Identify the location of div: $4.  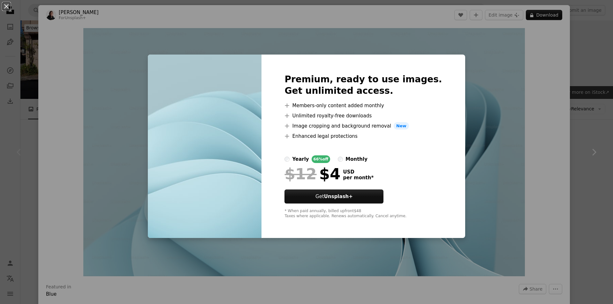
(312, 174).